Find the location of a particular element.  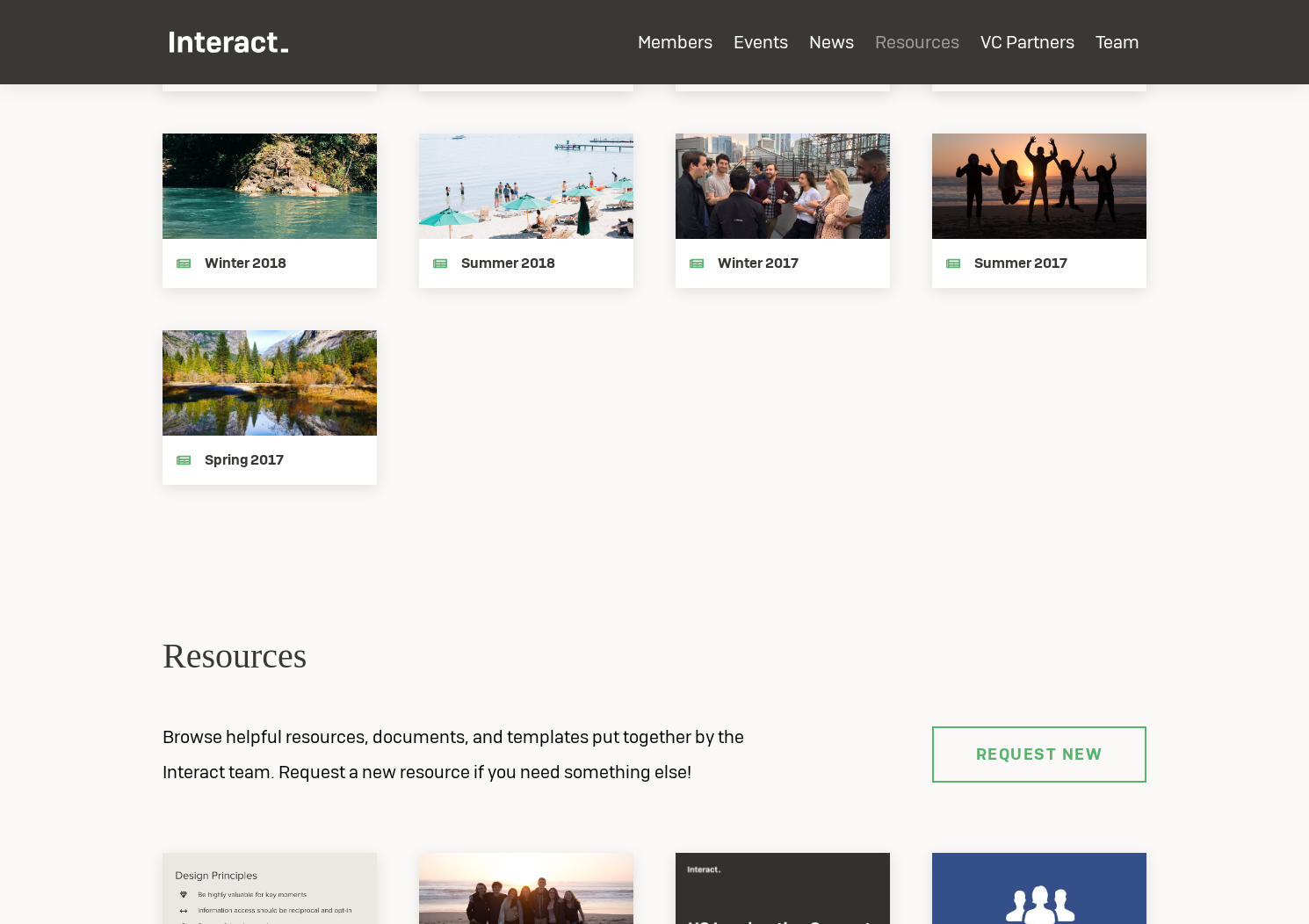

a: Team is located at coordinates (1117, 42).